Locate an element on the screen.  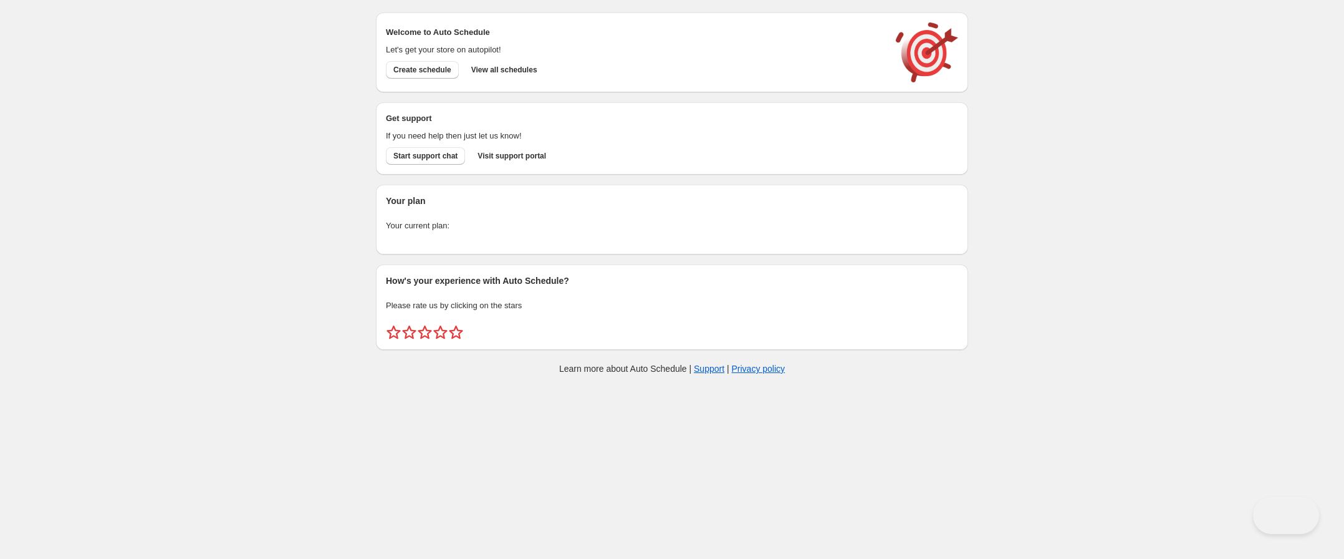
h2: How's your experience with Auto Schedule? is located at coordinates (672, 281).